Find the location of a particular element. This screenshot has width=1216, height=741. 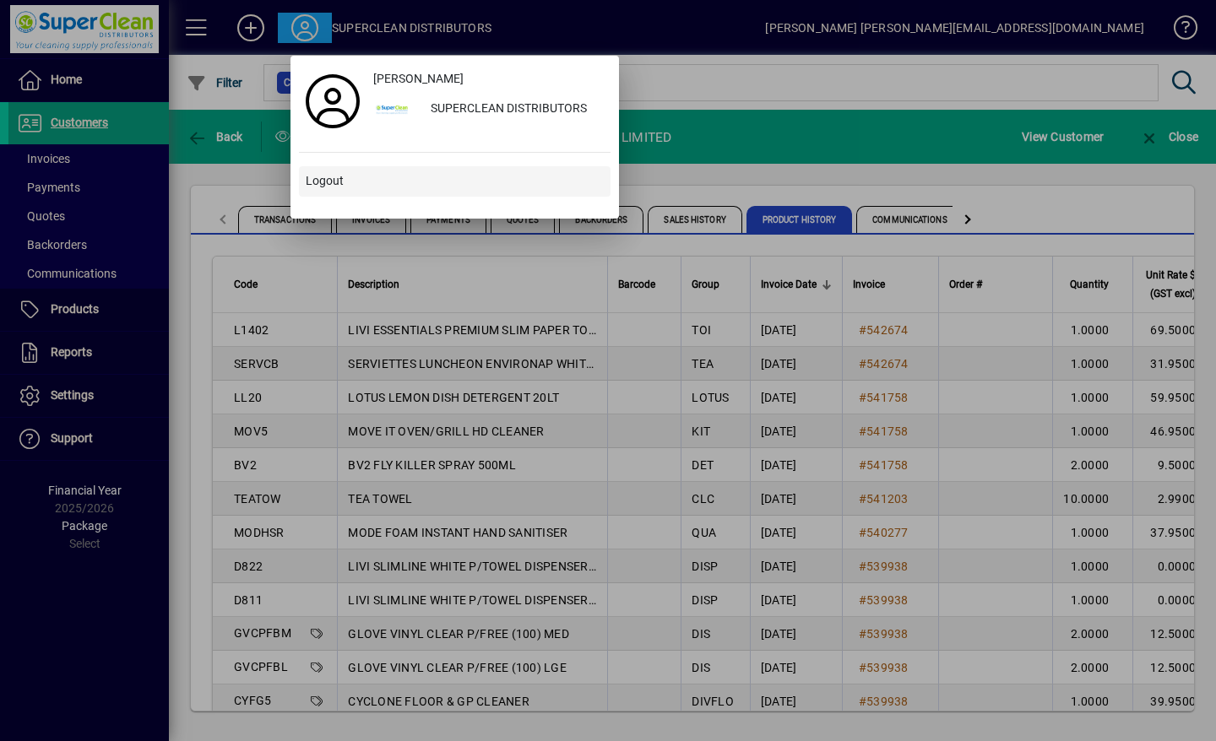

a: Profile is located at coordinates (333, 101).